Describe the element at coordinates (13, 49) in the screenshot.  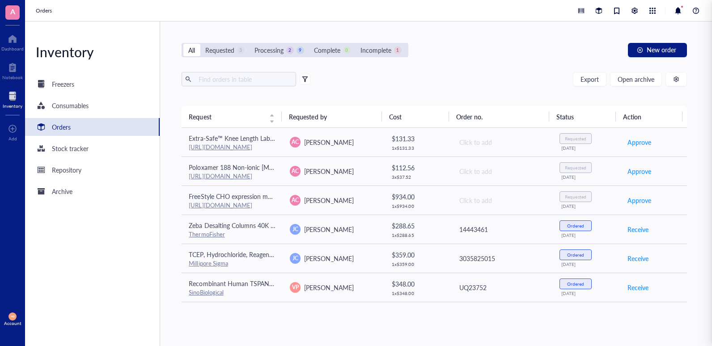
I see `div: Dashboard` at that location.